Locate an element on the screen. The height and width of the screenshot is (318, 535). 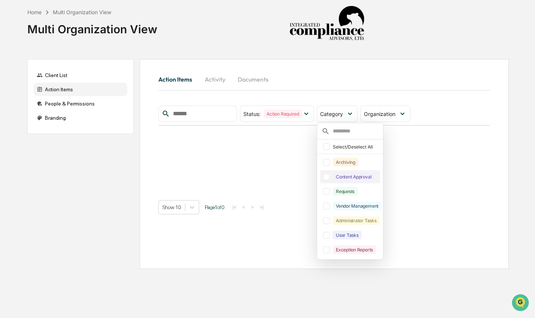
div: Archiving is located at coordinates (345, 162).